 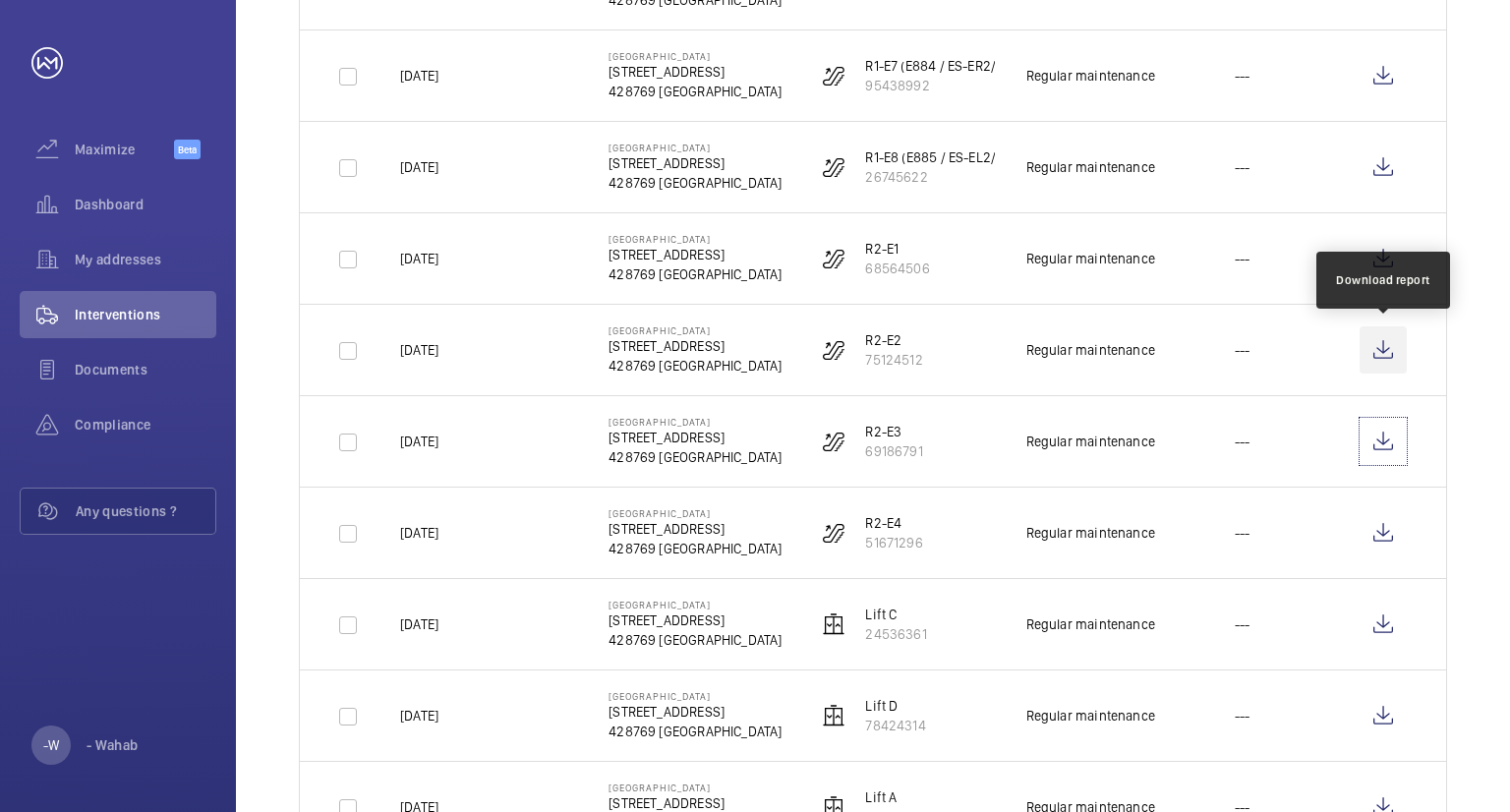 I want to click on span: Documents, so click(x=145, y=370).